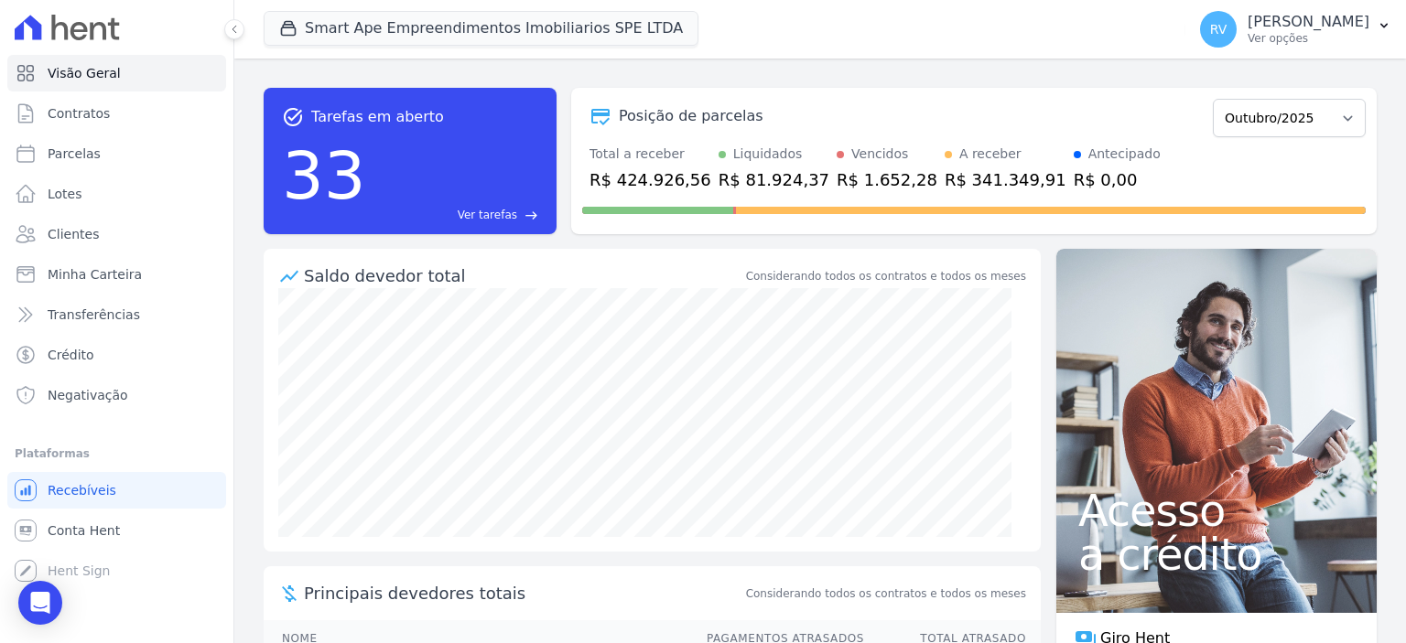  What do you see at coordinates (523, 593) in the screenshot?
I see `span: Principais devedores totais` at bounding box center [523, 593].